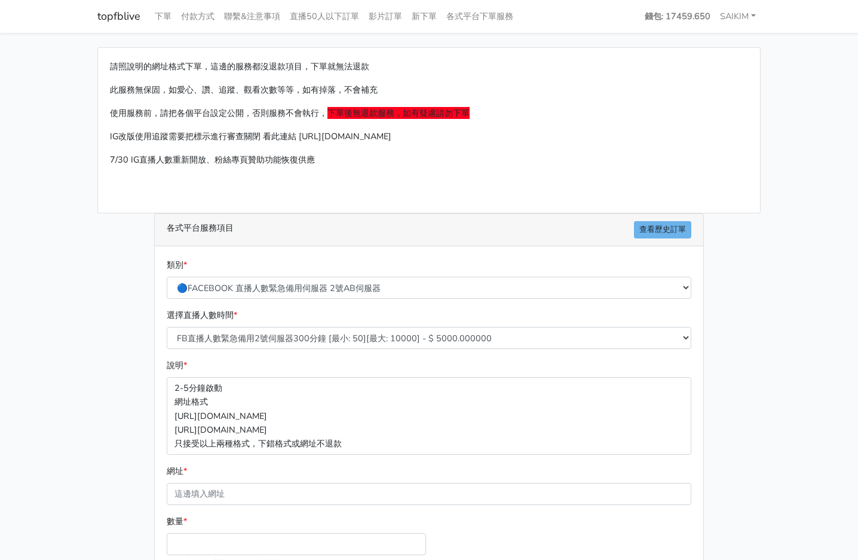 Image resolution: width=858 pixels, height=560 pixels. I want to click on span: 下單後無退款服務，如有疑慮請勿下單, so click(399, 113).